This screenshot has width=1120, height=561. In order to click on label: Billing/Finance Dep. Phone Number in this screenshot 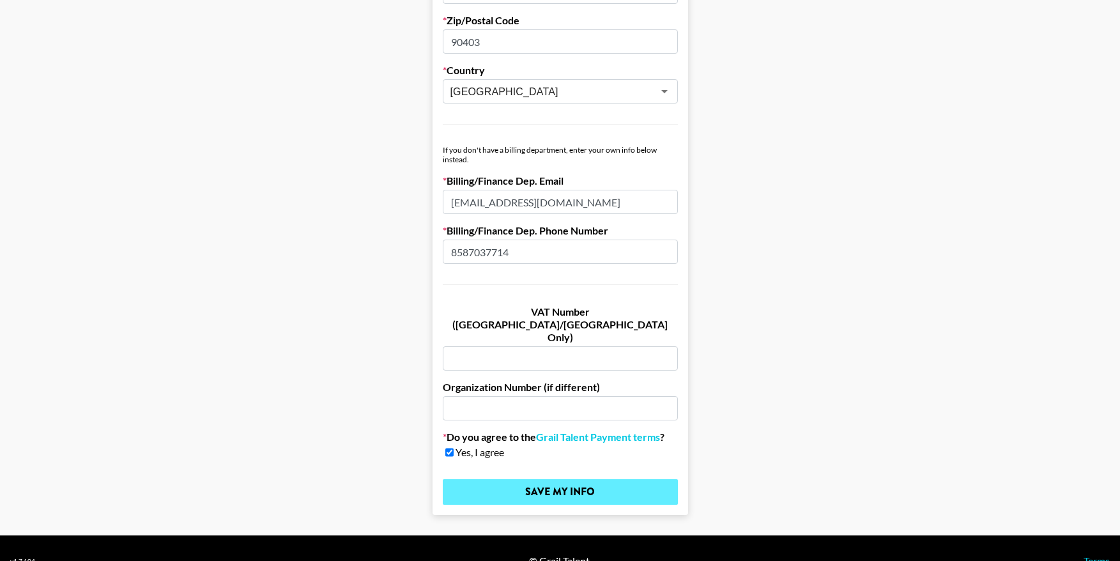, I will do `click(560, 231)`.